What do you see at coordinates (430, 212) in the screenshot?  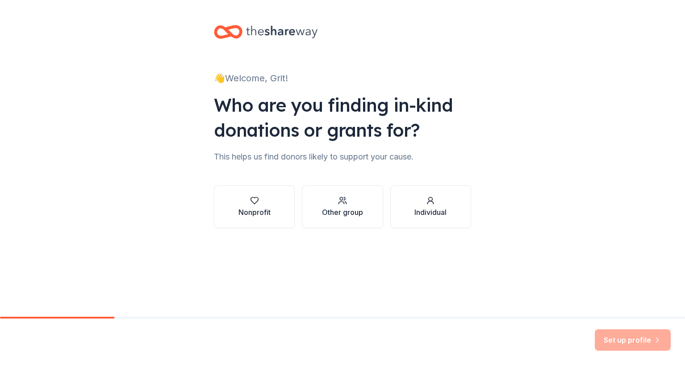 I see `div: Individual` at bounding box center [430, 212].